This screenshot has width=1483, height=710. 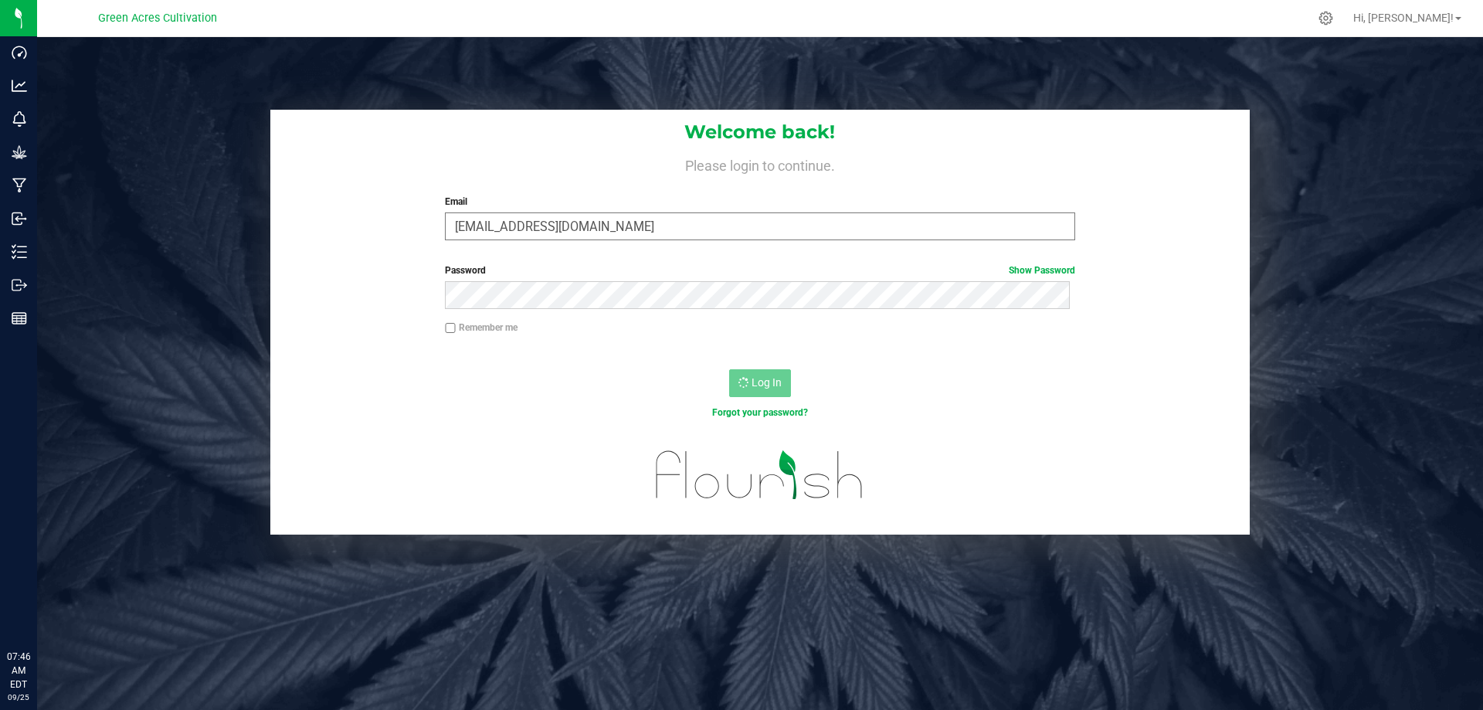 What do you see at coordinates (19, 252) in the screenshot?
I see `inline-svg: Inventory` at bounding box center [19, 252].